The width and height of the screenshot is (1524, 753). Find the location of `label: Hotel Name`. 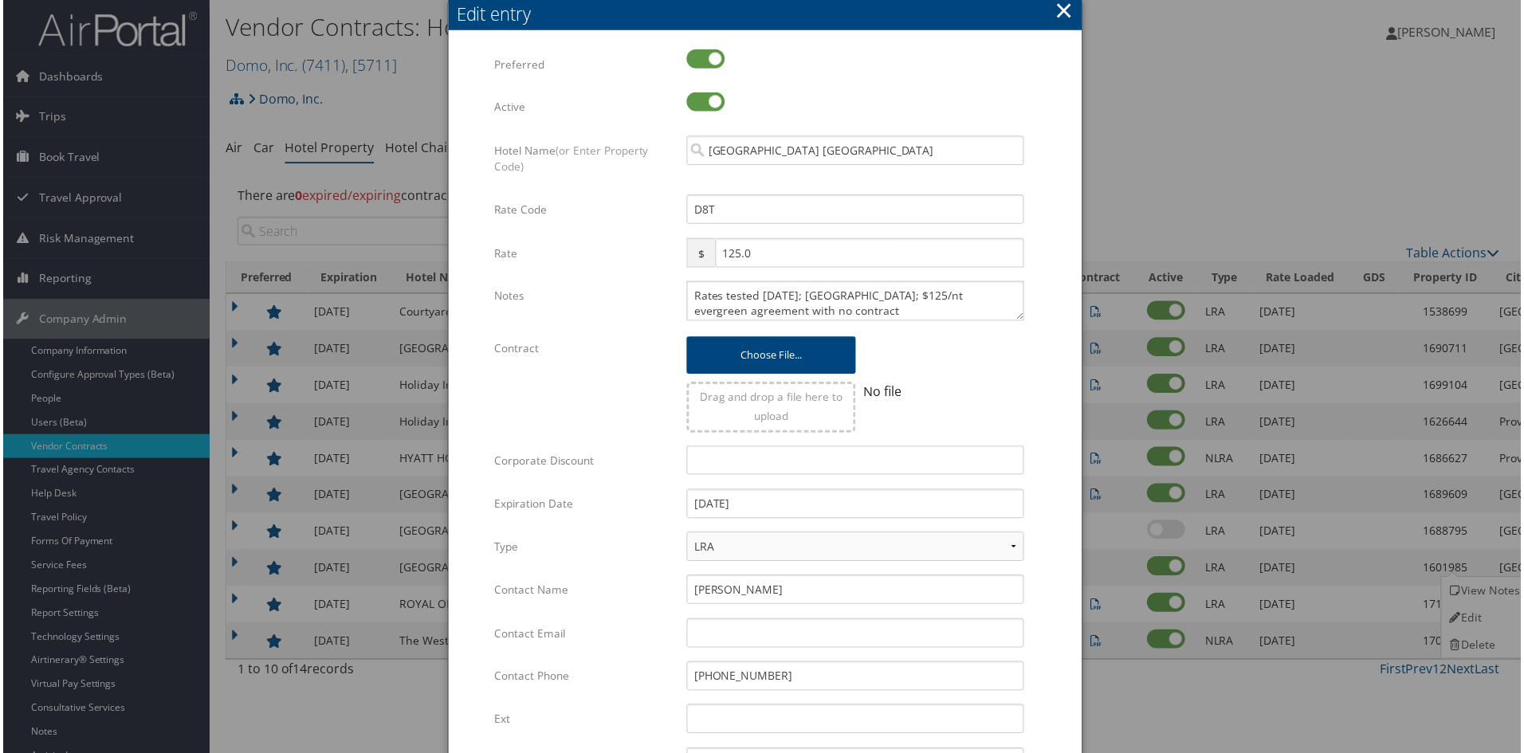

label: Hotel Name is located at coordinates (584, 159).